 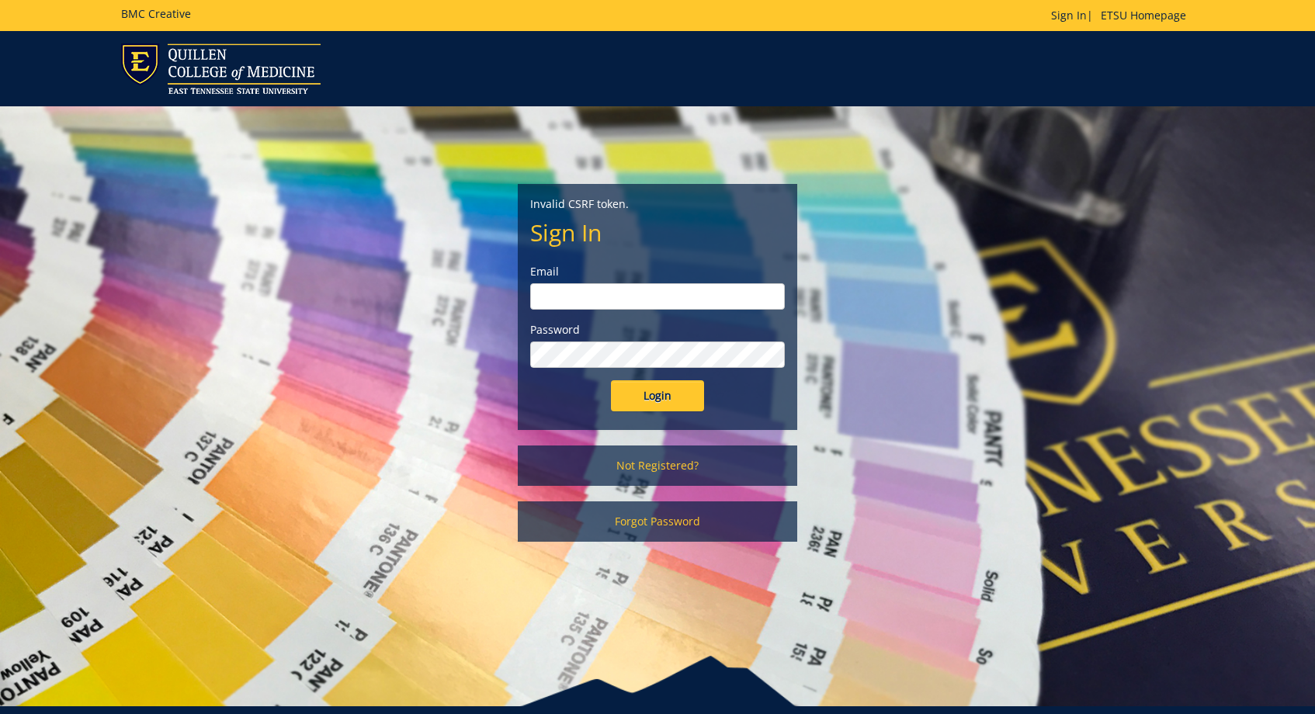 What do you see at coordinates (1069, 15) in the screenshot?
I see `a: Sign In` at bounding box center [1069, 15].